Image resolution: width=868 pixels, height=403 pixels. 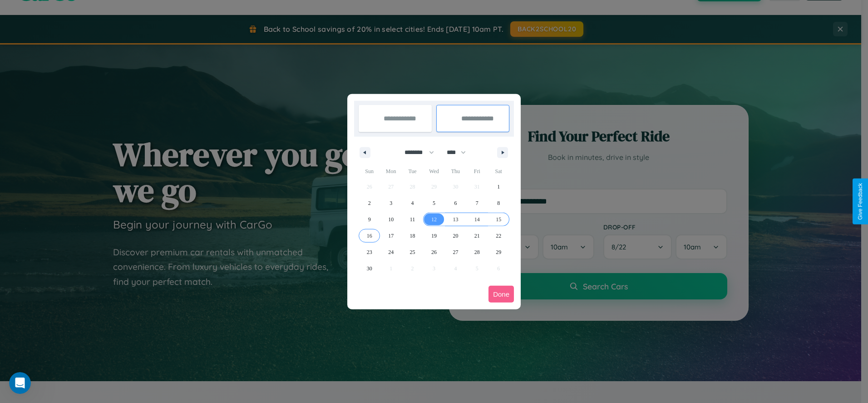 I want to click on span: Tue, so click(x=412, y=171).